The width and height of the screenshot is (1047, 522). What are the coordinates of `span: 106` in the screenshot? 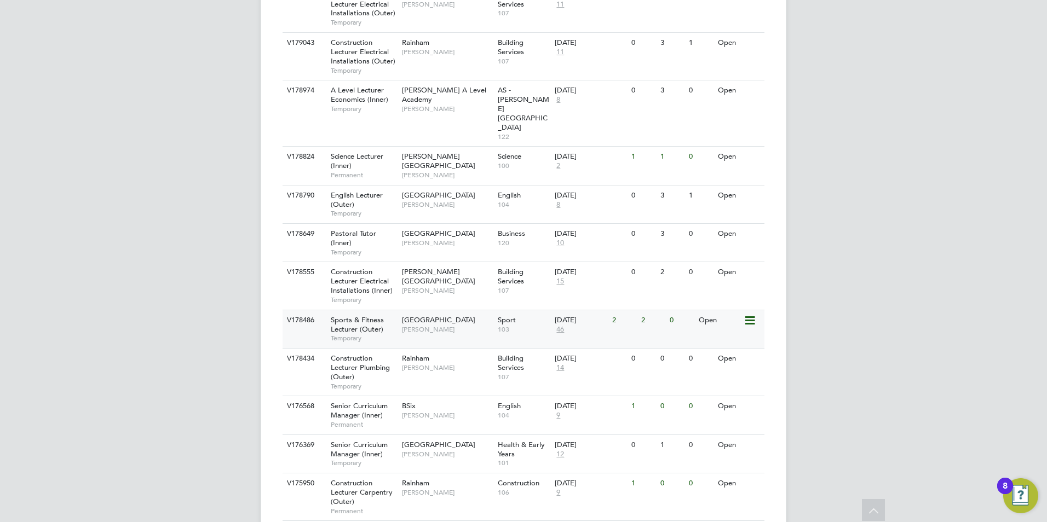 It's located at (523, 493).